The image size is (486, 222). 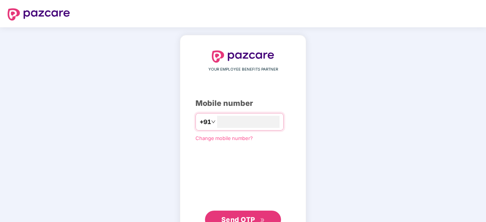 I want to click on span: YOUR EMPLOYEE BENEFITS PARTNER, so click(x=243, y=70).